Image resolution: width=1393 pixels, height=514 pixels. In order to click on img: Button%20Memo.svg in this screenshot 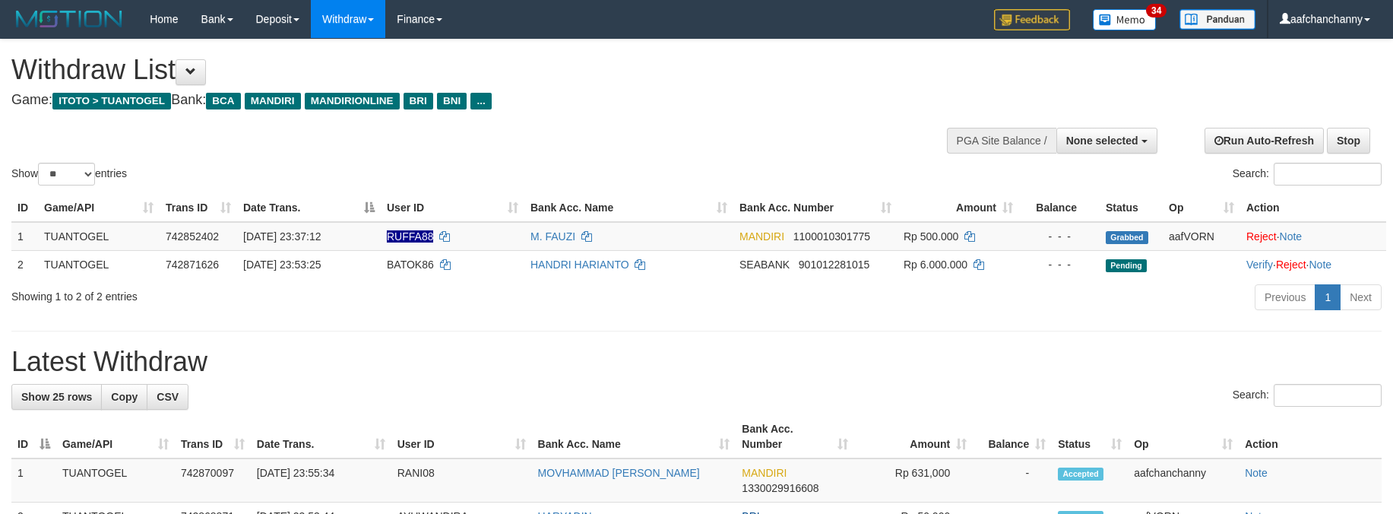, I will do `click(1125, 20)`.